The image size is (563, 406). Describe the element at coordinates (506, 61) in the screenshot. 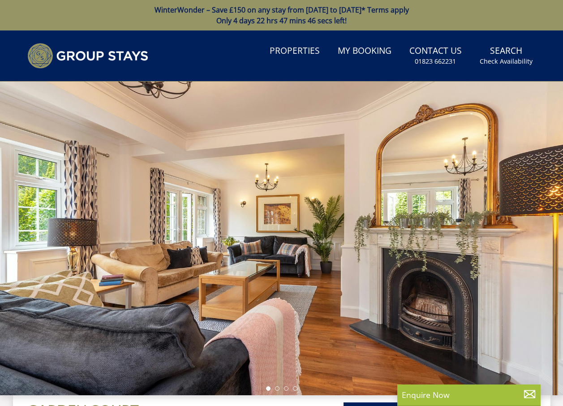

I see `small: Check Availability` at that location.